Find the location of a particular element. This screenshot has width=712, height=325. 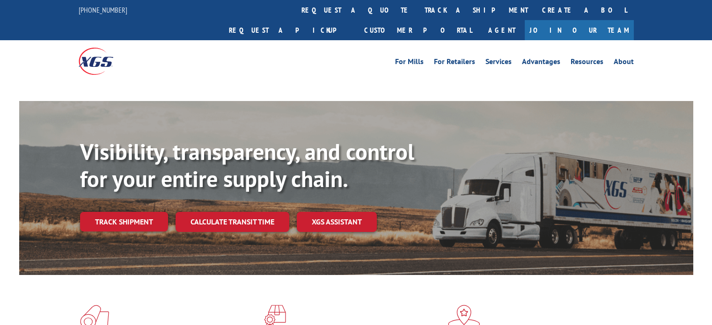

a: About is located at coordinates (623, 63).